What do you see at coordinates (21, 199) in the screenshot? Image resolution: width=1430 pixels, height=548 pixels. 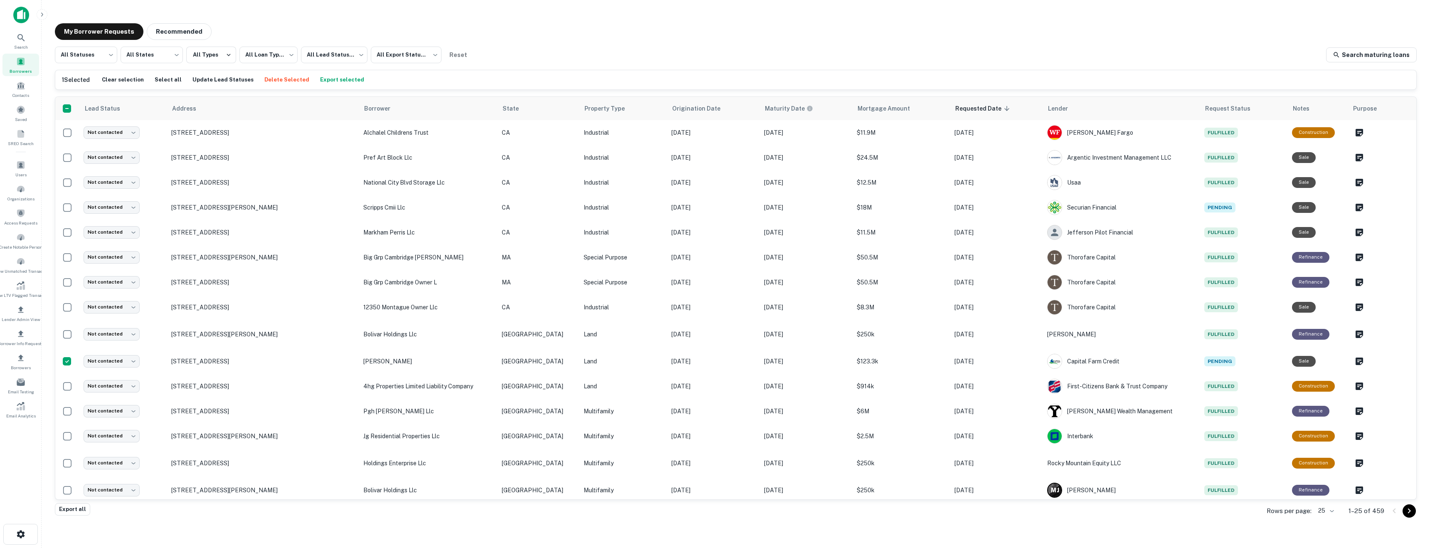 I see `span: Organizations` at bounding box center [21, 199].